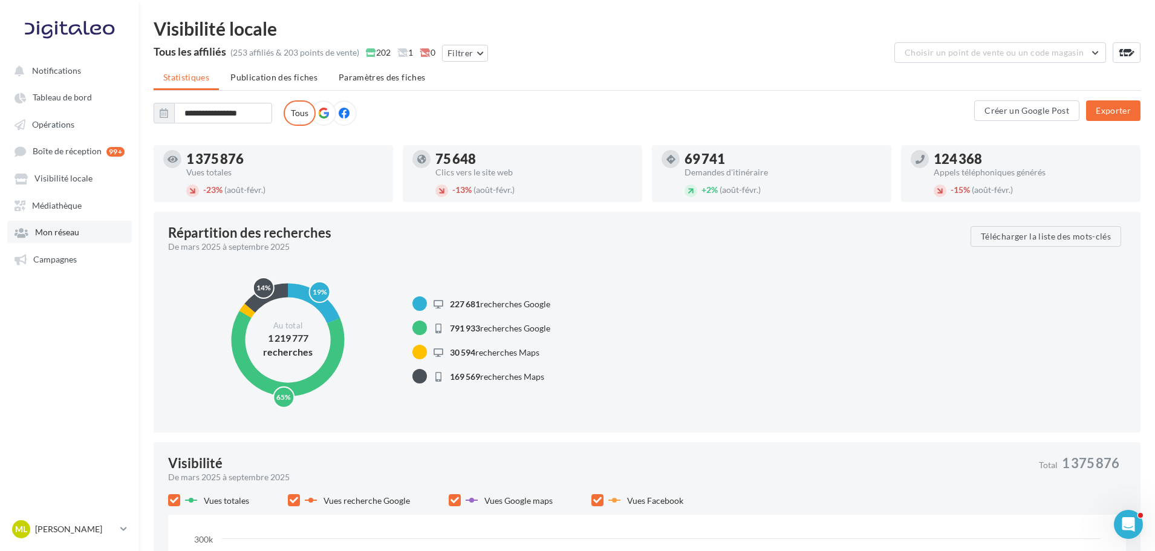 The height and width of the screenshot is (551, 1155). I want to click on span: Publication des fiches, so click(274, 77).